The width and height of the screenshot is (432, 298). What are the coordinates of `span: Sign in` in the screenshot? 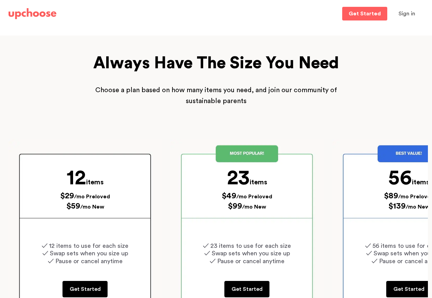 It's located at (407, 14).